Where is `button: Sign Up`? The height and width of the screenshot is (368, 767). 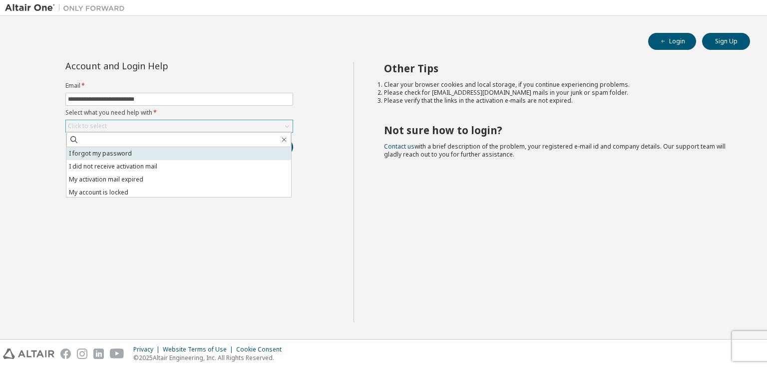 button: Sign Up is located at coordinates (726, 41).